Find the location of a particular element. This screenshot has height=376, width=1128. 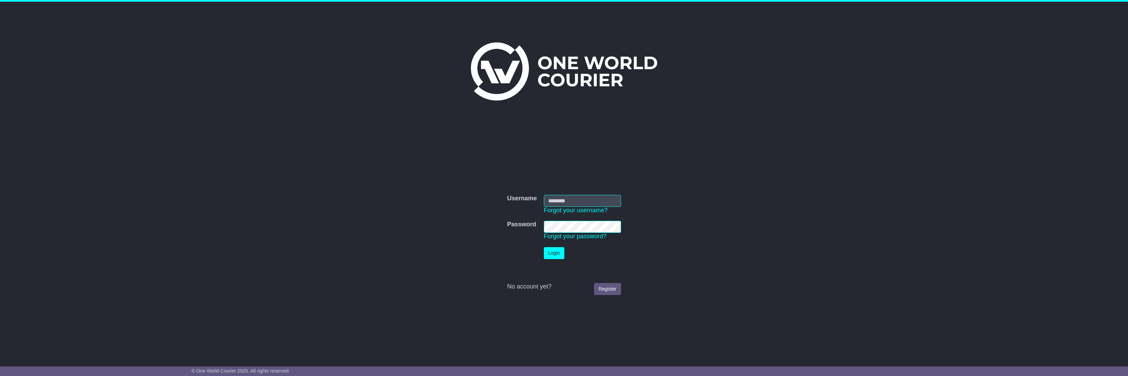

div: No account yet? is located at coordinates (564, 287).